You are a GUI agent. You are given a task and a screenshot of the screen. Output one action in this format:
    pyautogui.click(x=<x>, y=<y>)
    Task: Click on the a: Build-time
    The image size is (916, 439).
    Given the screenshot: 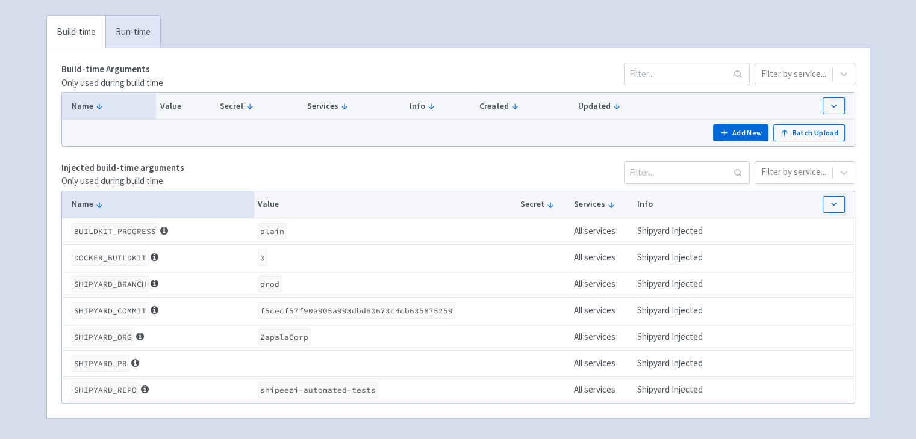 What is the action you would take?
    pyautogui.click(x=76, y=32)
    